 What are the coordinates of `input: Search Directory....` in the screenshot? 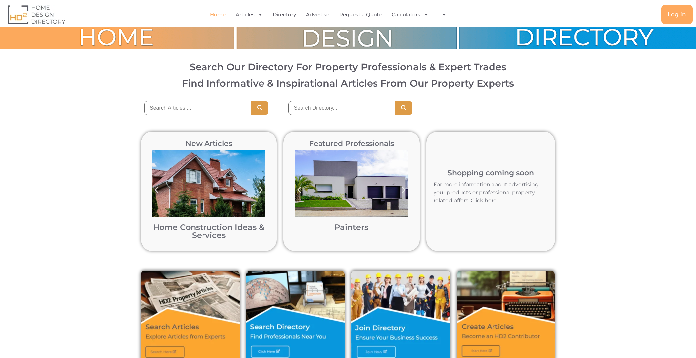 It's located at (342, 108).